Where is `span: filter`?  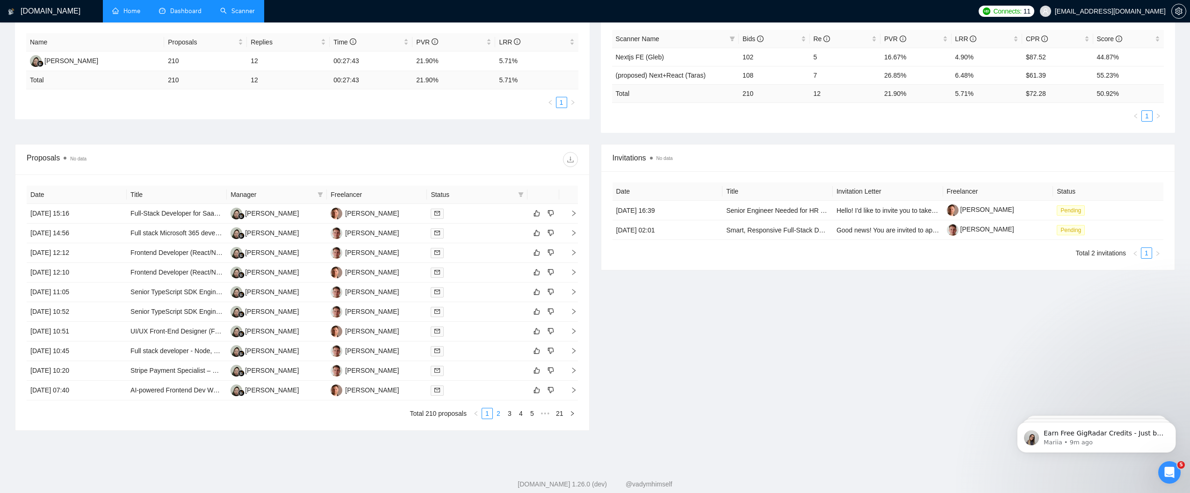
span: filter is located at coordinates (732, 39).